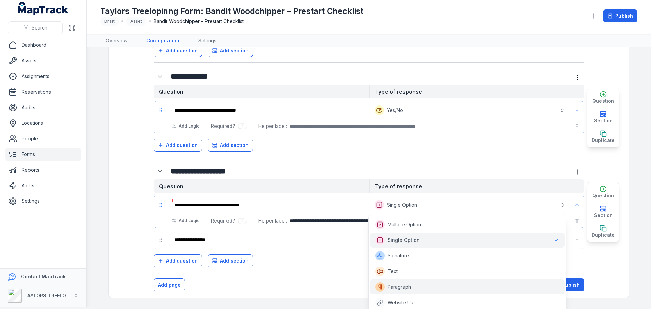 Image resolution: width=651 pixels, height=309 pixels. Describe the element at coordinates (603, 192) in the screenshot. I see `button: Question` at that location.